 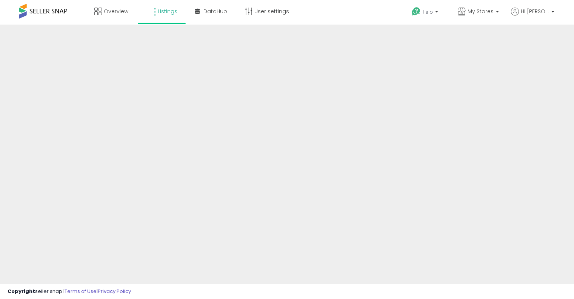 I want to click on a: Help, so click(x=426, y=13).